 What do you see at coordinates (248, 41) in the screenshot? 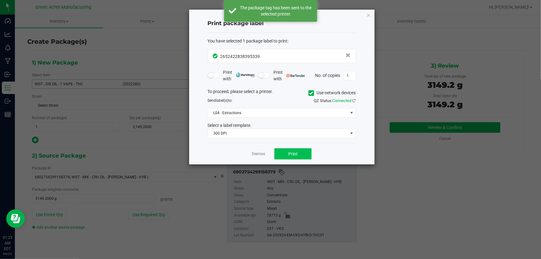
I see `span: You have selected 1 package label to print` at bounding box center [248, 41].